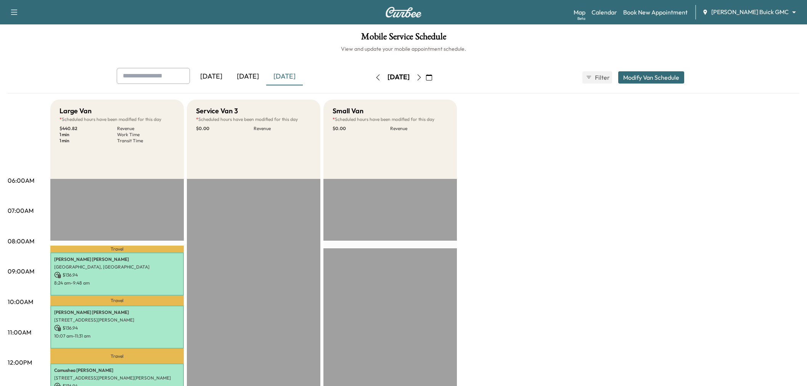 The height and width of the screenshot is (386, 807). Describe the element at coordinates (20, 302) in the screenshot. I see `p: 10:00AM` at that location.